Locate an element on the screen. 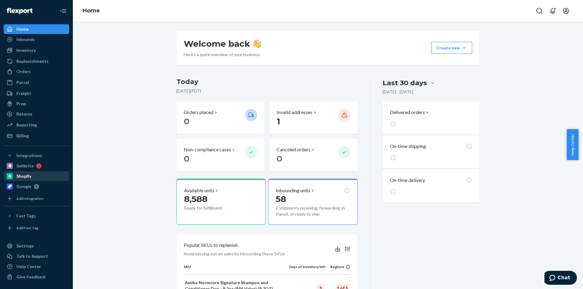 This screenshot has height=289, width=583. a: Replenishments is located at coordinates (36, 61).